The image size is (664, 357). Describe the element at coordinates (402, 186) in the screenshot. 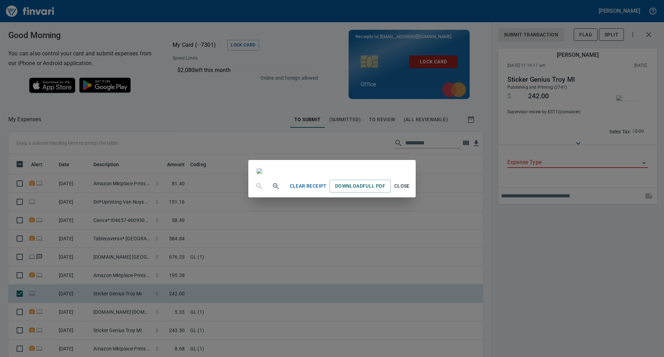

I see `button: Close` at that location.